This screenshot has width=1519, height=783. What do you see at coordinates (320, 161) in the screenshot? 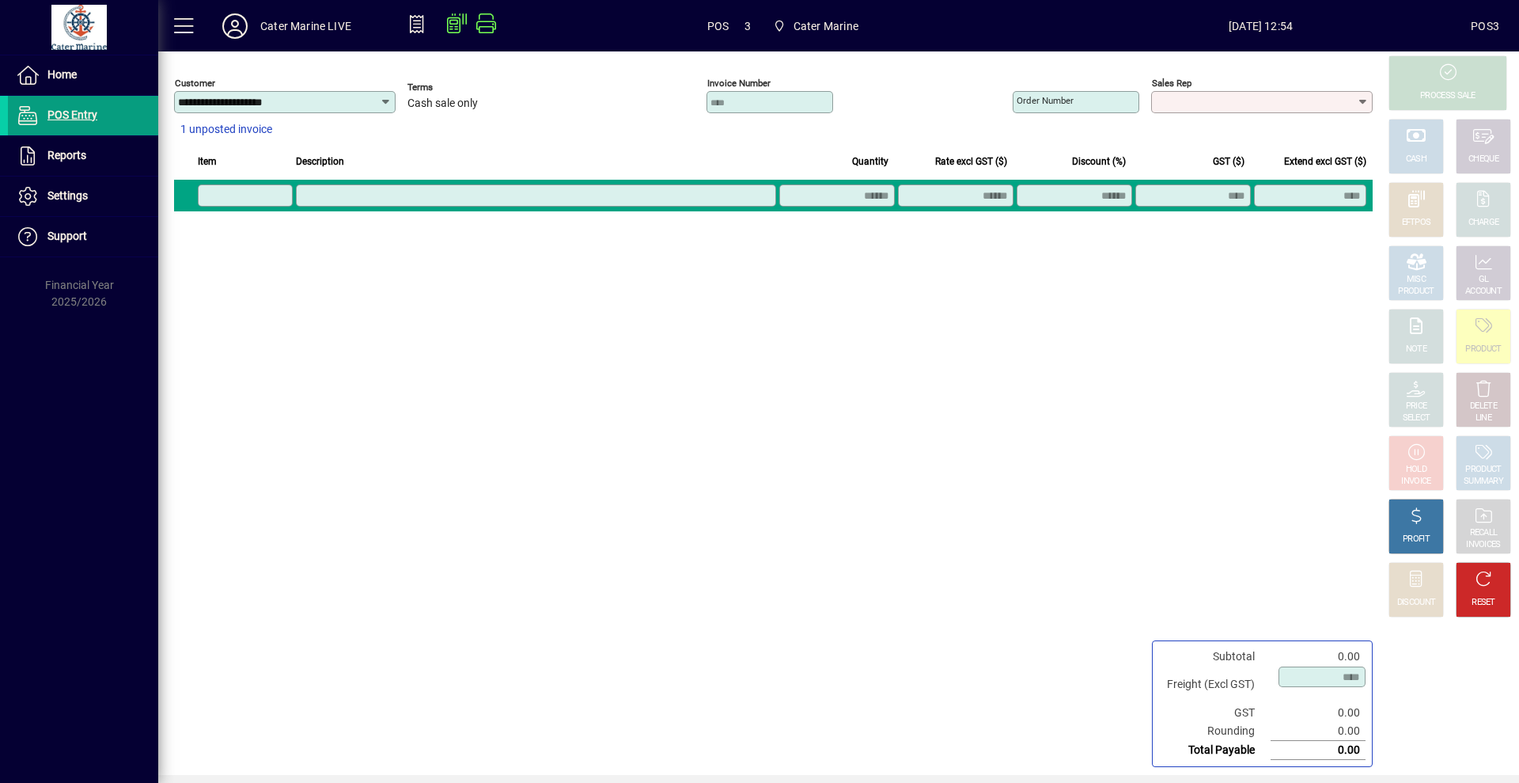
I see `span: Description` at bounding box center [320, 161].